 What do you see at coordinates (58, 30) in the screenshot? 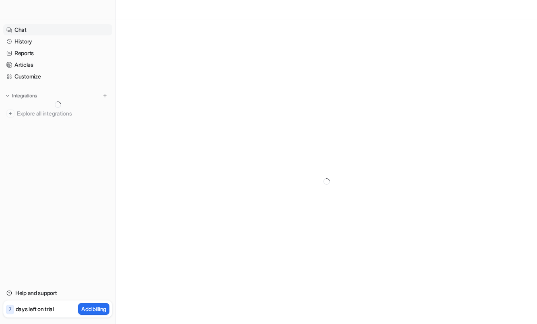
I see `a: Chat` at bounding box center [58, 30].